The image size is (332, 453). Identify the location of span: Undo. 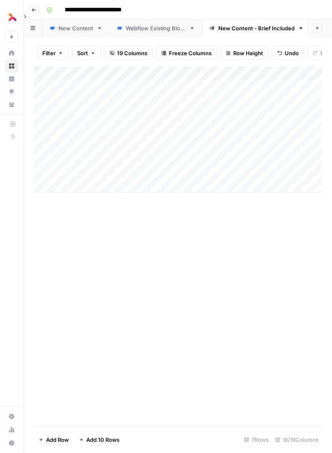
(292, 53).